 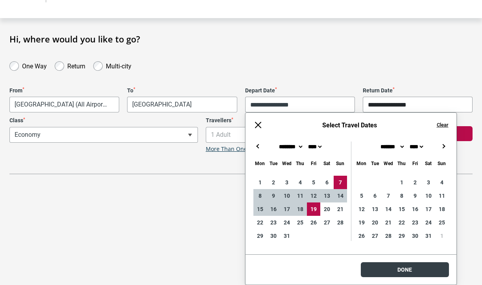 I want to click on div: Friday, so click(x=314, y=163).